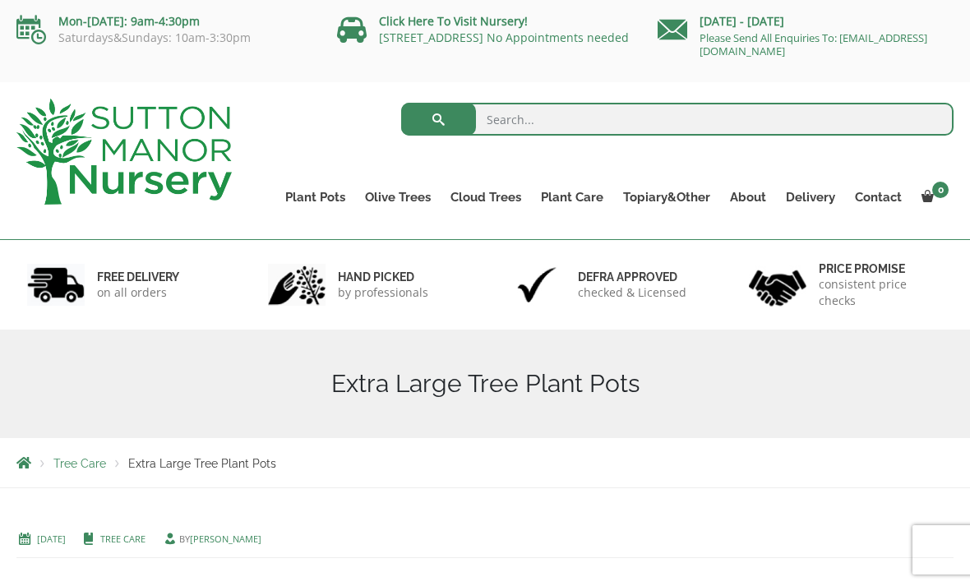  I want to click on a: Olive Trees, so click(398, 197).